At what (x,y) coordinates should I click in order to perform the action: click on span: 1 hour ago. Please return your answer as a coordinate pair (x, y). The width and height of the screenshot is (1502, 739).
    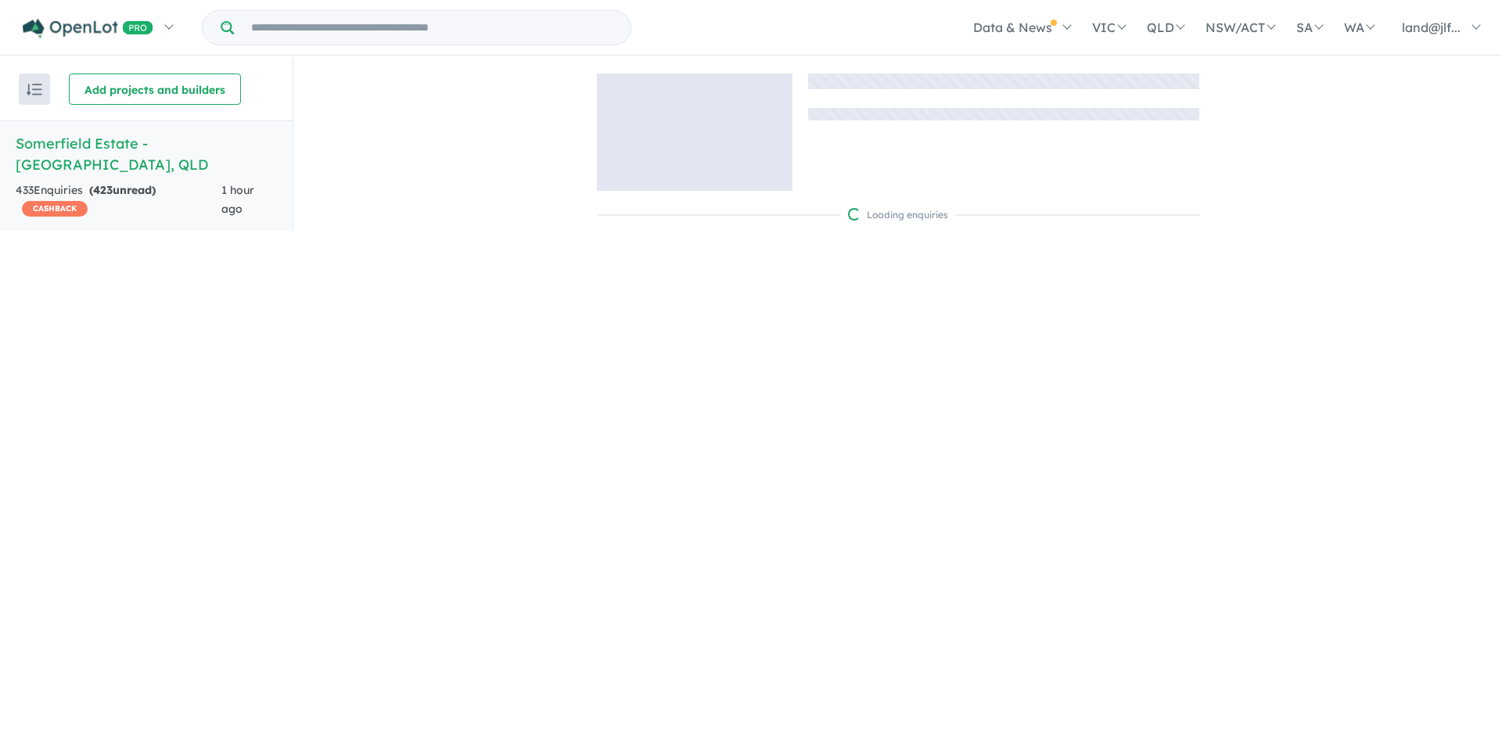
    Looking at the image, I should click on (238, 199).